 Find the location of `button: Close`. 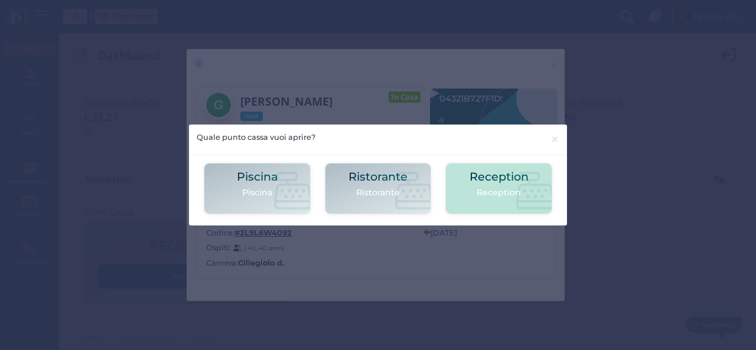

button: Close is located at coordinates (555, 139).